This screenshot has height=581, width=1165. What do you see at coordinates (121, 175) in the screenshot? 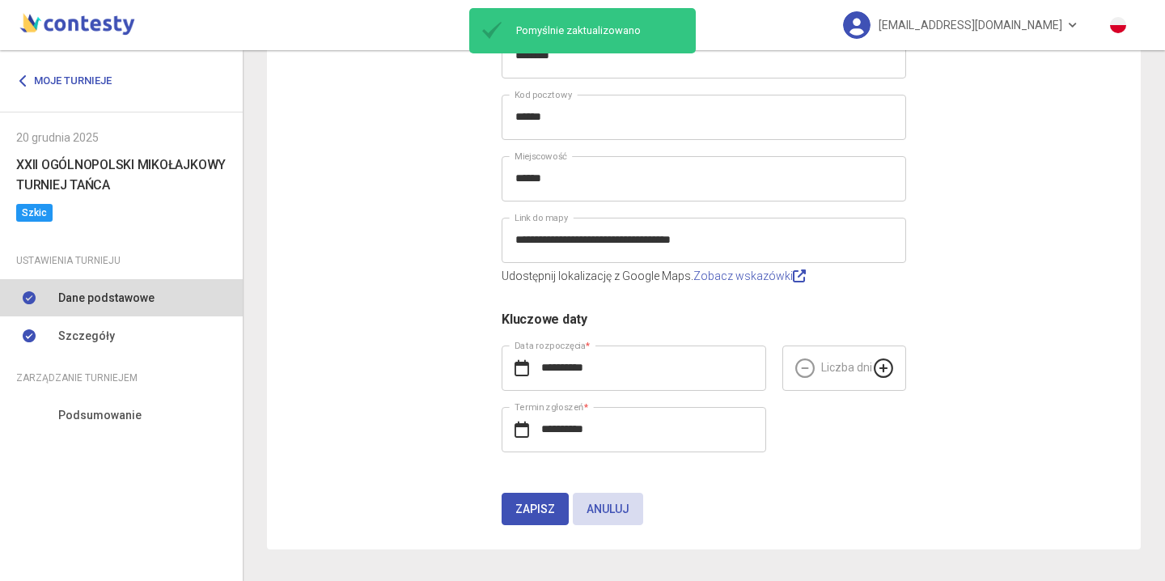
I see `h6: XXII OGÓLNOPOLSKI MIKOŁAJKOWY TURNIEJ TAŃCA` at bounding box center [121, 175].